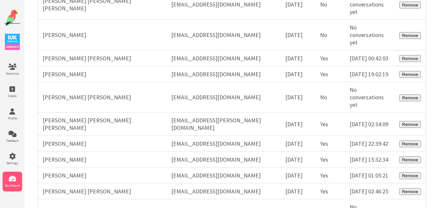 The height and width of the screenshot is (208, 439). Describe the element at coordinates (12, 18) in the screenshot. I see `img: Website Logo` at that location.